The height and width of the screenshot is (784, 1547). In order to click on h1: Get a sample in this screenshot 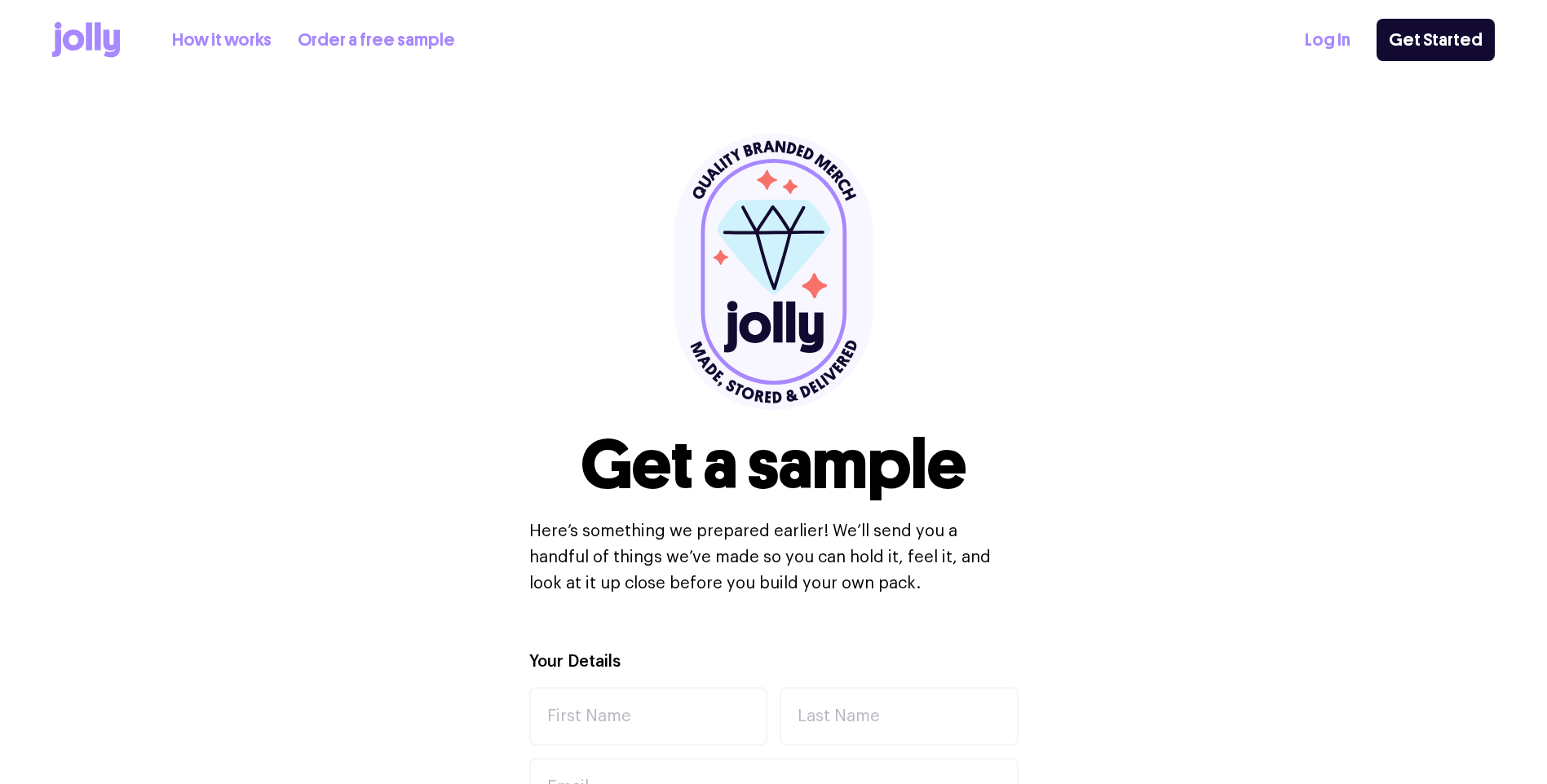, I will do `click(774, 464)`.